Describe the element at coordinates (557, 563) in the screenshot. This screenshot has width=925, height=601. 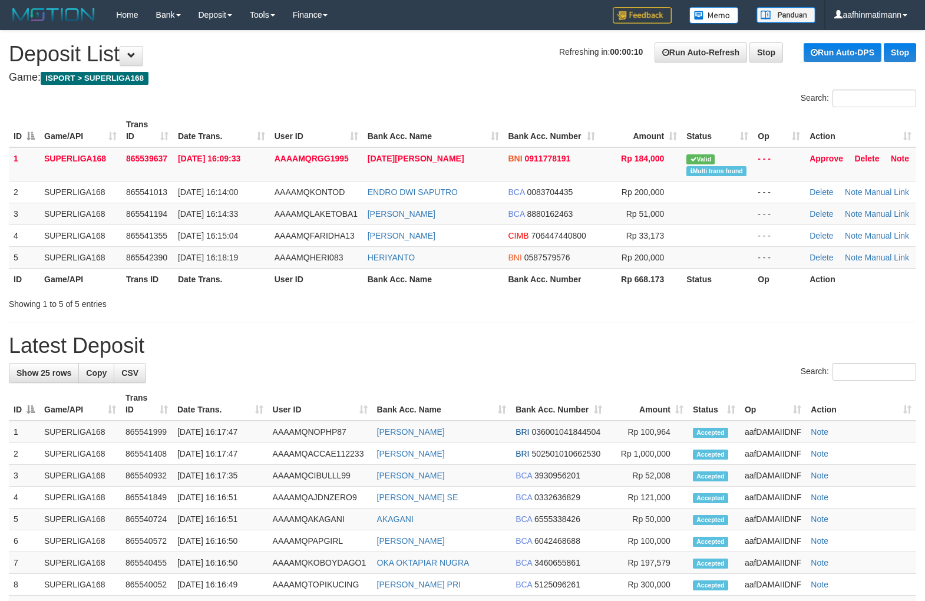
I see `span: Copy 3460655861 to clipboard` at that location.